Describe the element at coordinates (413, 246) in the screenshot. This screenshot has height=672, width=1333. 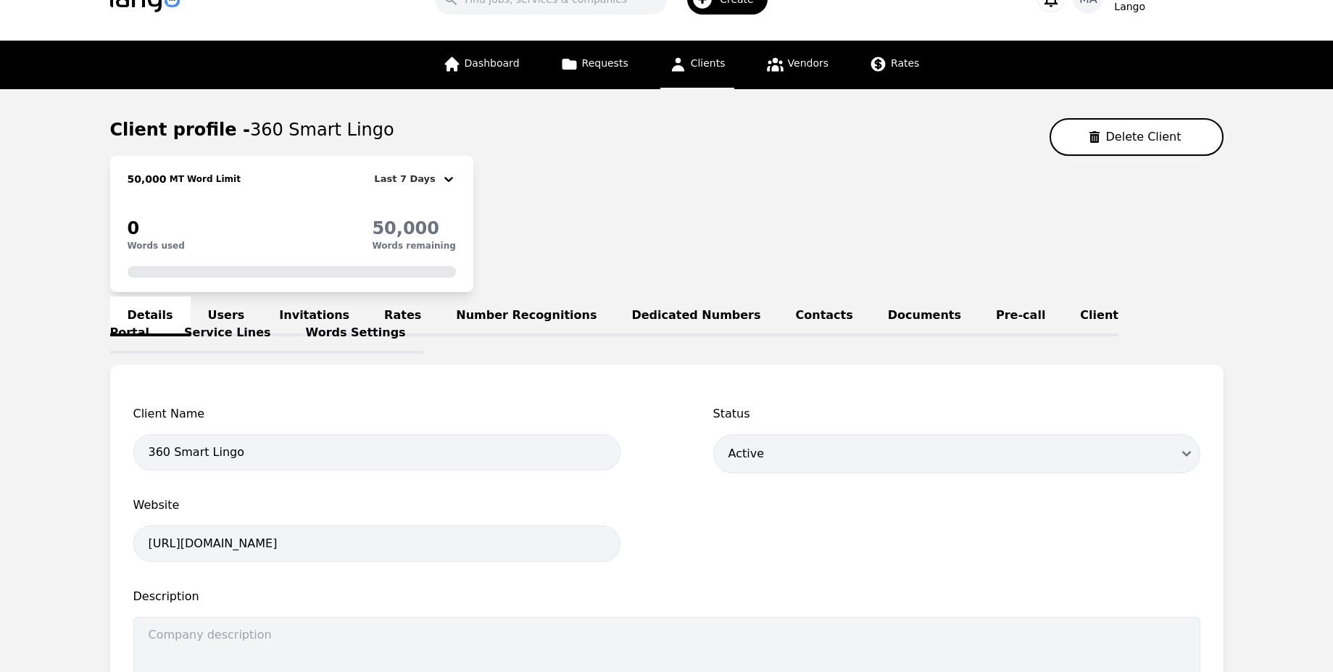
I see `p: Words remaining` at that location.